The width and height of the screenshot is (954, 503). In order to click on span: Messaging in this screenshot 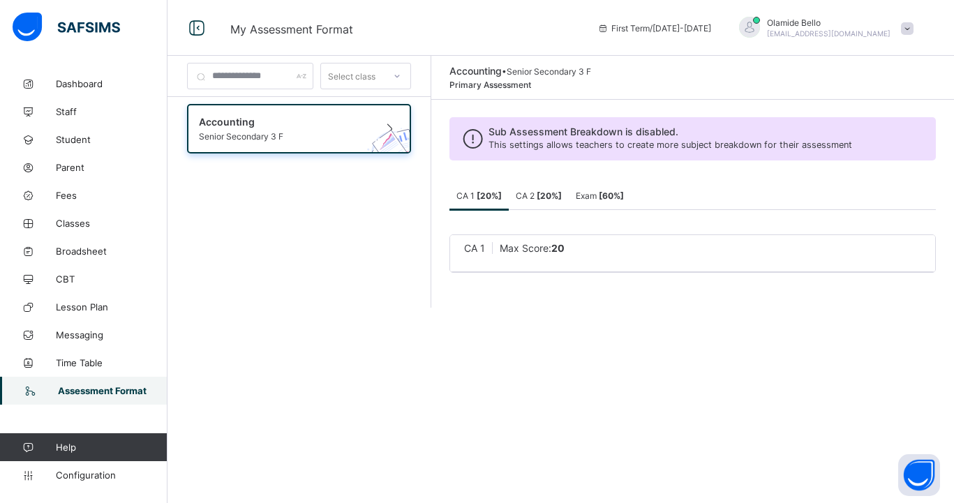, I will do `click(112, 335)`.